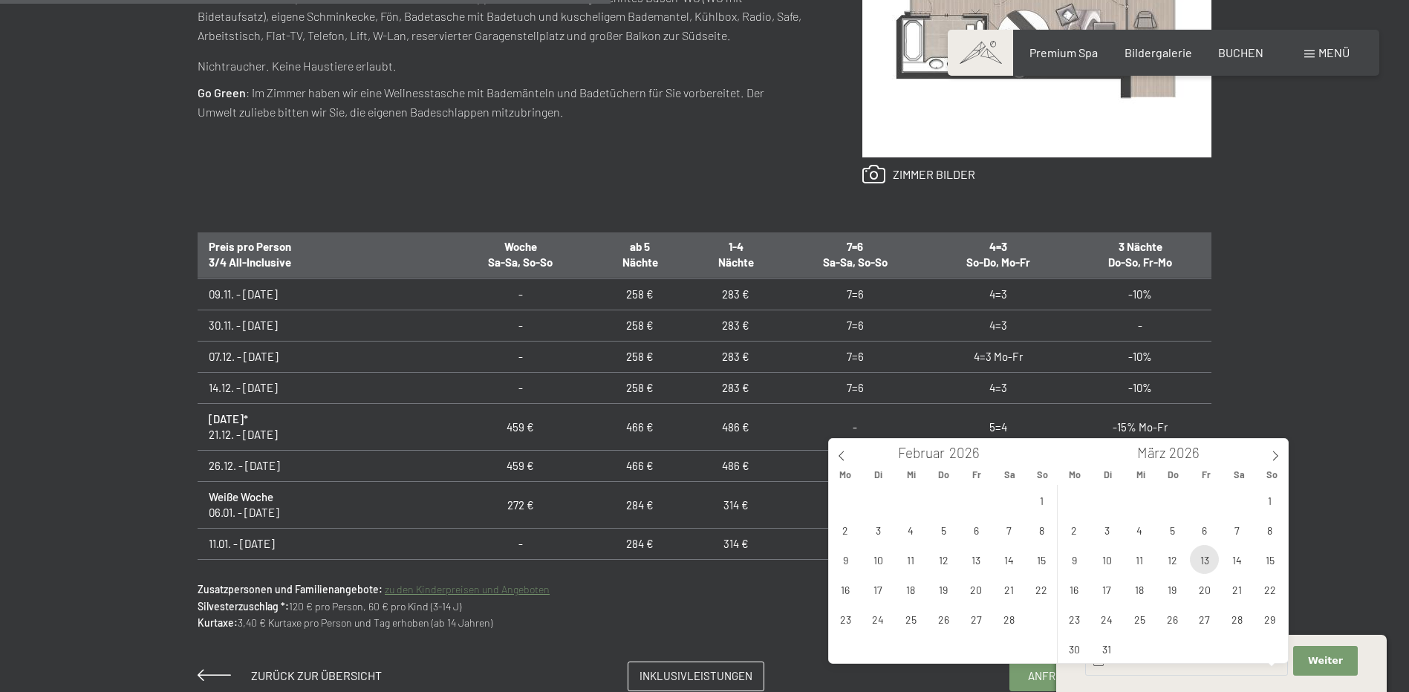 Image resolution: width=1409 pixels, height=692 pixels. What do you see at coordinates (696, 676) in the screenshot?
I see `a: Inklusivleistungen` at bounding box center [696, 676].